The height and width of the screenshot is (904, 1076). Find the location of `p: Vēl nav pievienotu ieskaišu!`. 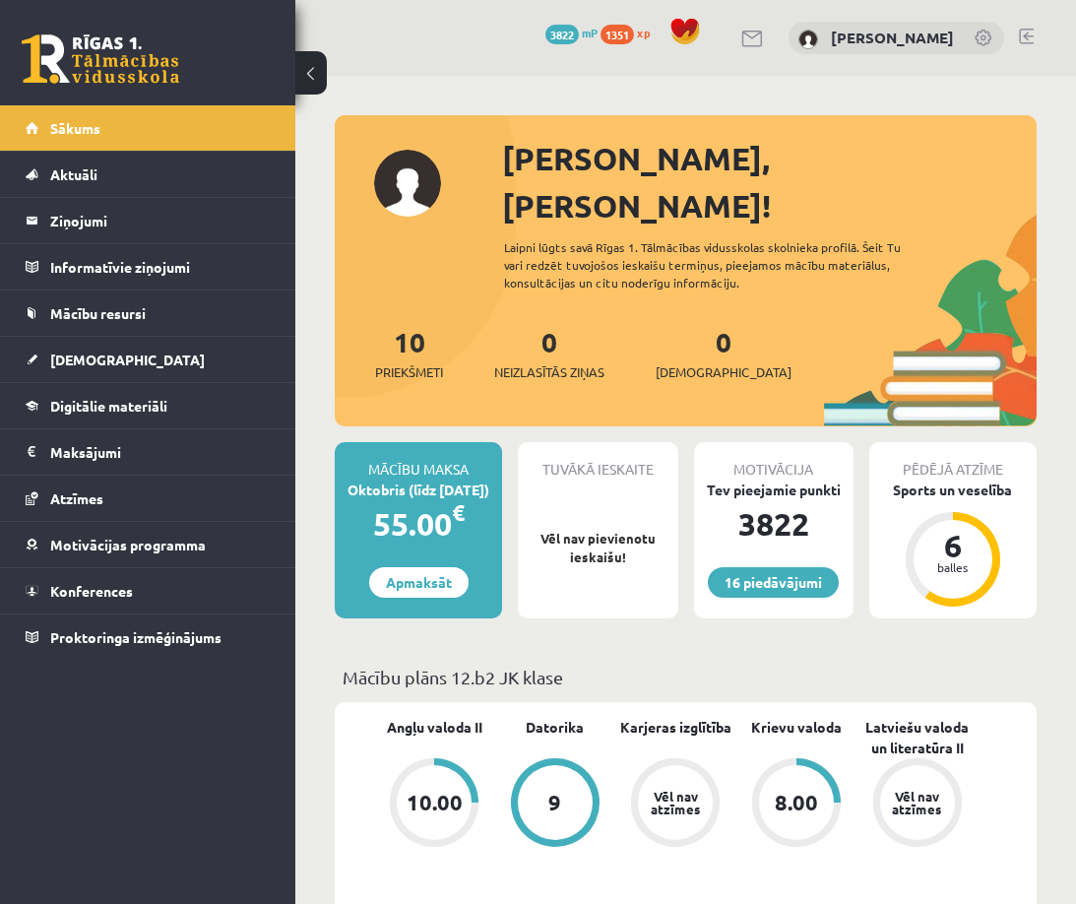

p: Vēl nav pievienotu ieskaišu! is located at coordinates (598, 548).